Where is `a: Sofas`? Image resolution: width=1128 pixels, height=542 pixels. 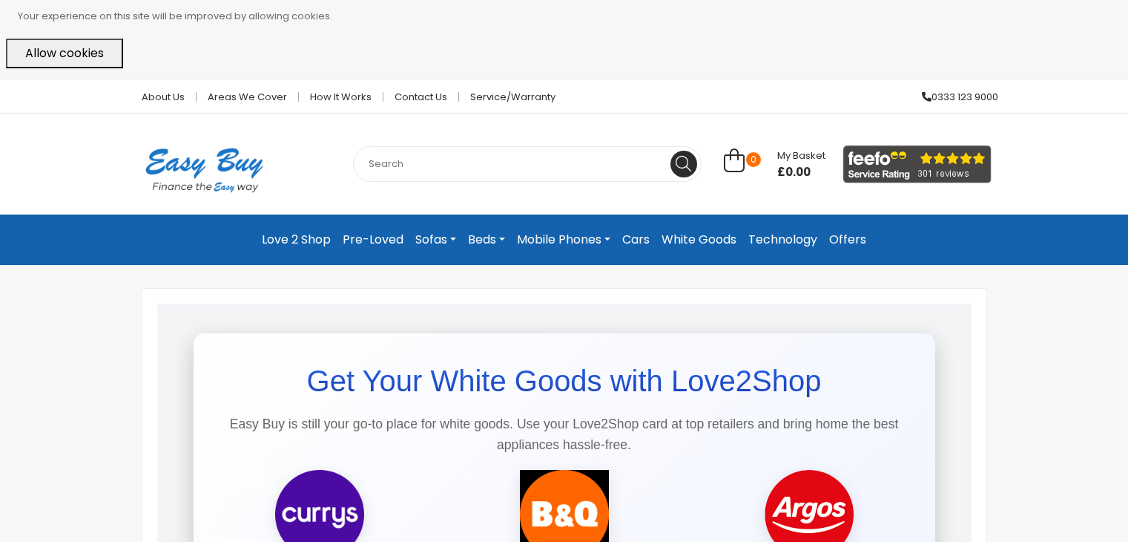 a: Sofas is located at coordinates (435, 240).